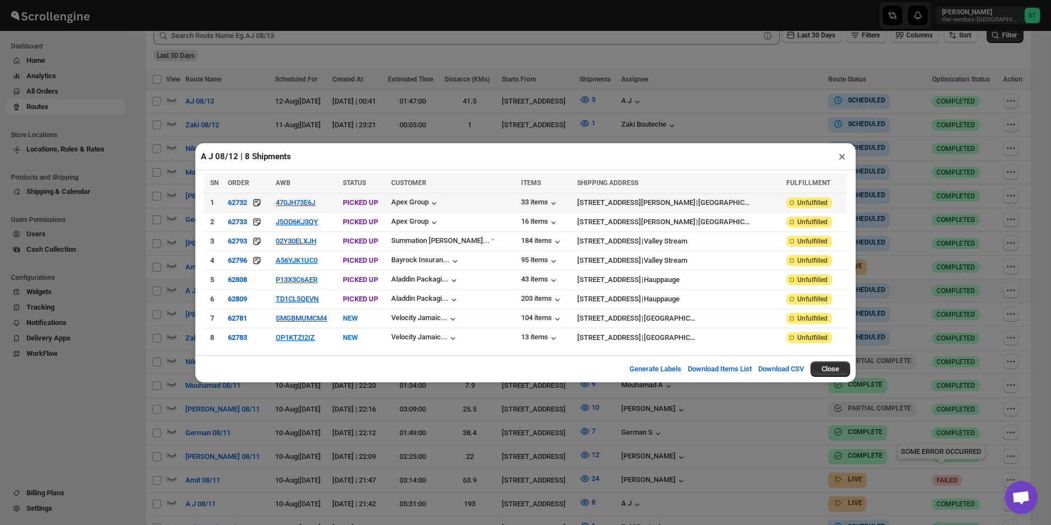 Image resolution: width=1051 pixels, height=525 pixels. Describe the element at coordinates (297, 260) in the screenshot. I see `button: A56YJK1UC0` at that location.